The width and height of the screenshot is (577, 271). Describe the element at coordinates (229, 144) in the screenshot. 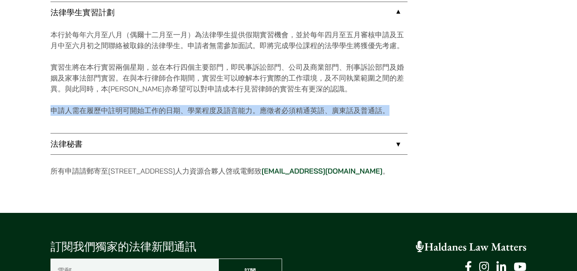

I see `a: 法律秘書` at that location.